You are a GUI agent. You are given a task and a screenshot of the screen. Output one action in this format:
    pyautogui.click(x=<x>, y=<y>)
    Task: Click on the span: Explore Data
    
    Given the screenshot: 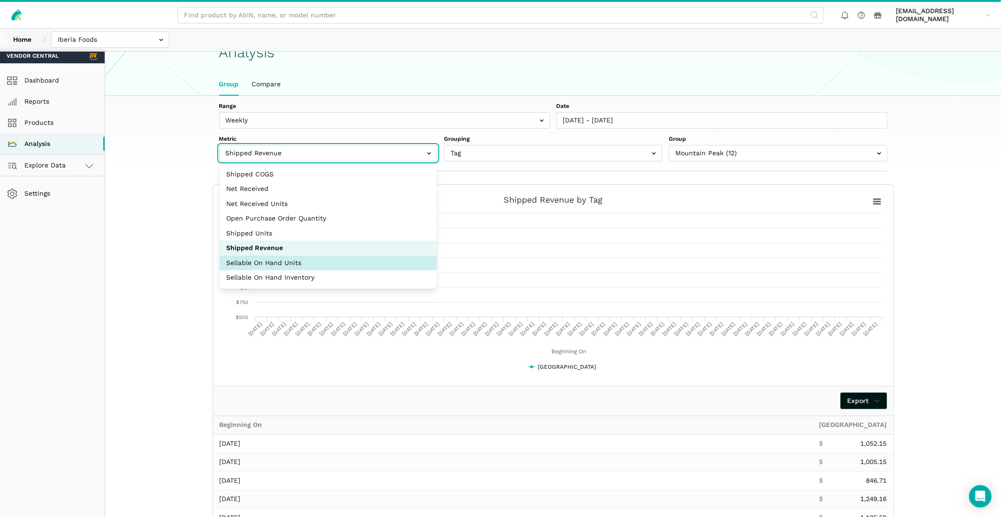 What is the action you would take?
    pyautogui.click(x=38, y=166)
    